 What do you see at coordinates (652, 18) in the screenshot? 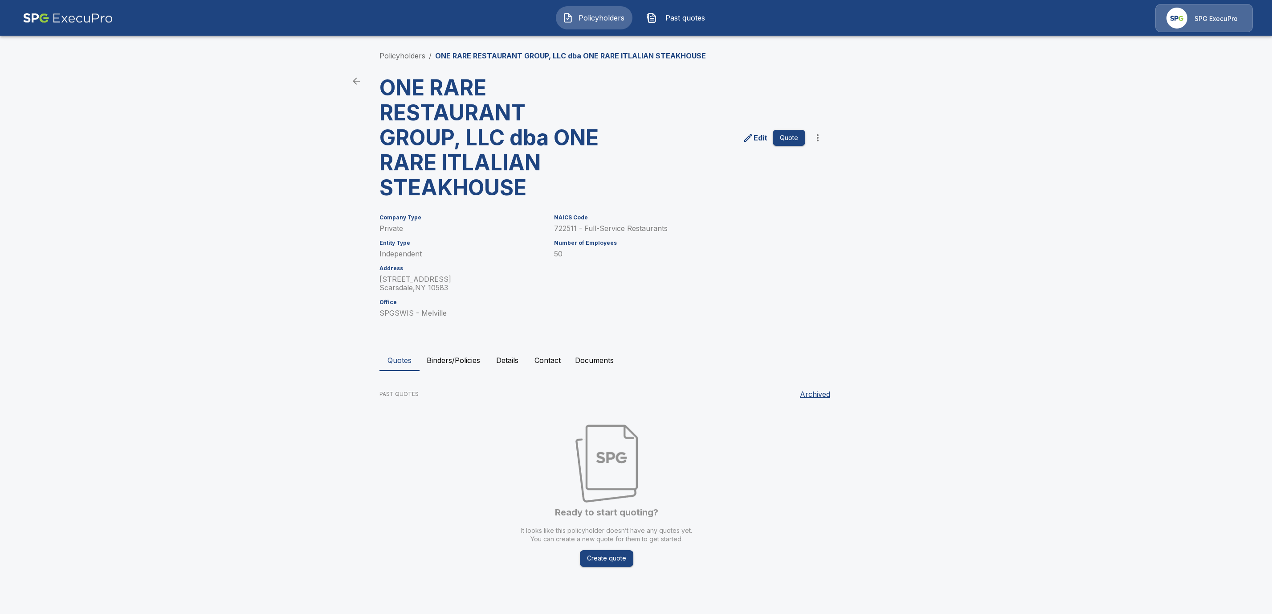
I see `img: Past quotes Icon` at bounding box center [652, 18].